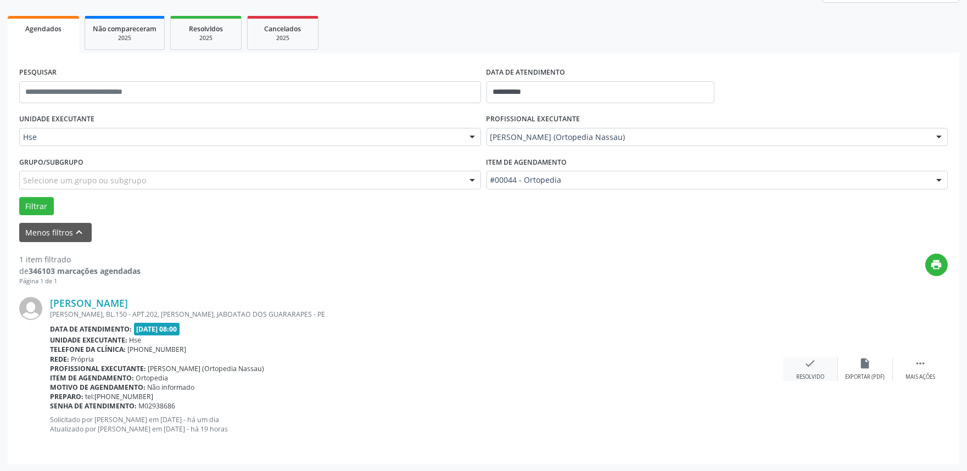 The image size is (967, 471). What do you see at coordinates (80, 271) in the screenshot?
I see `div: de` at bounding box center [80, 271].